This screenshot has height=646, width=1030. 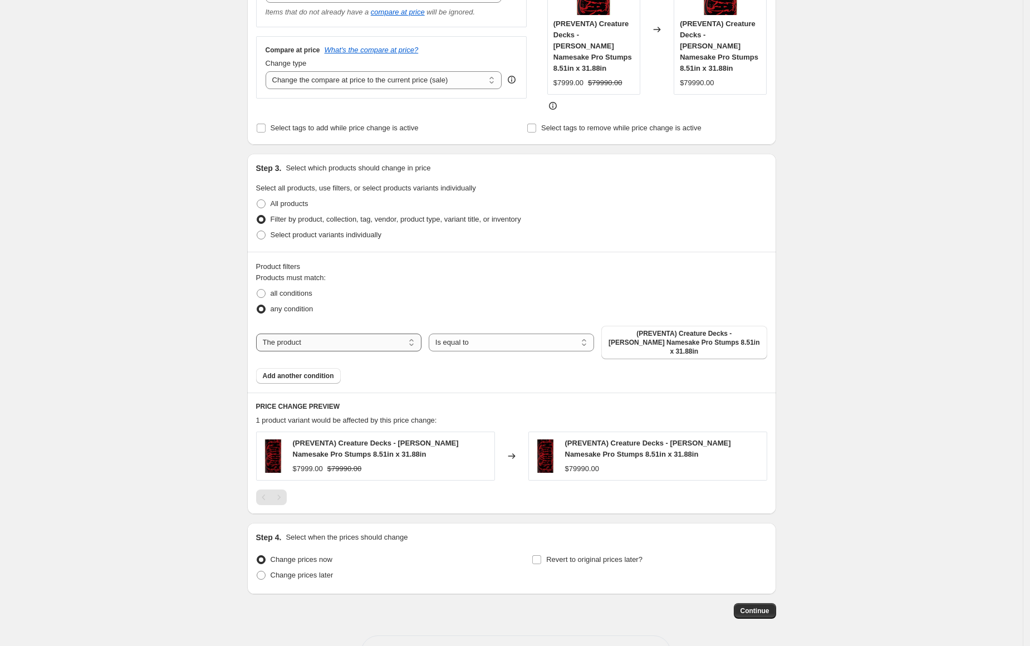 What do you see at coordinates (298, 376) in the screenshot?
I see `span: Add another condition` at bounding box center [298, 376].